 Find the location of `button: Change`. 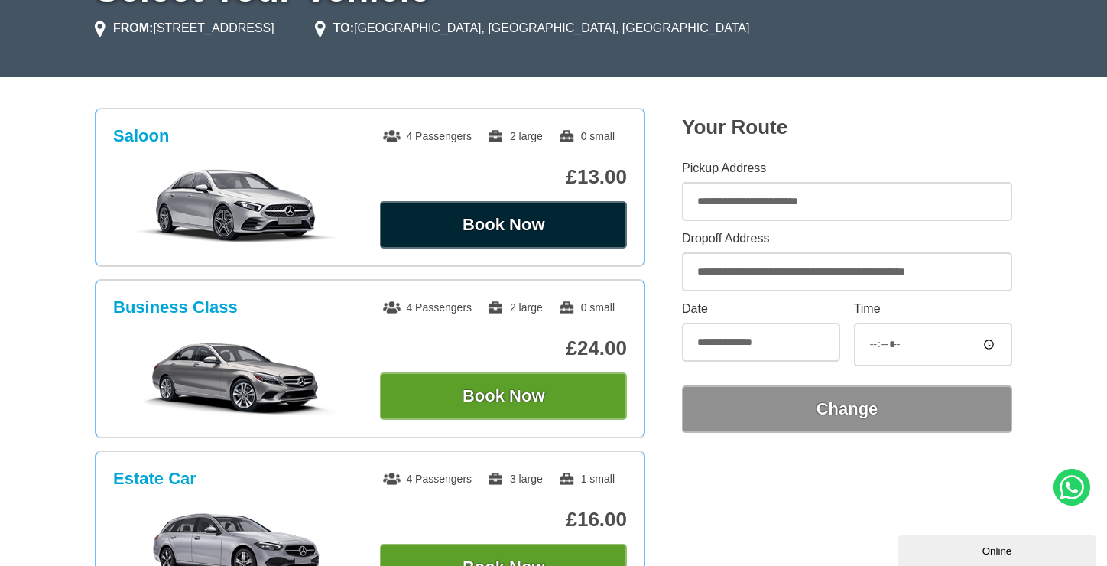

button: Change is located at coordinates (847, 409).